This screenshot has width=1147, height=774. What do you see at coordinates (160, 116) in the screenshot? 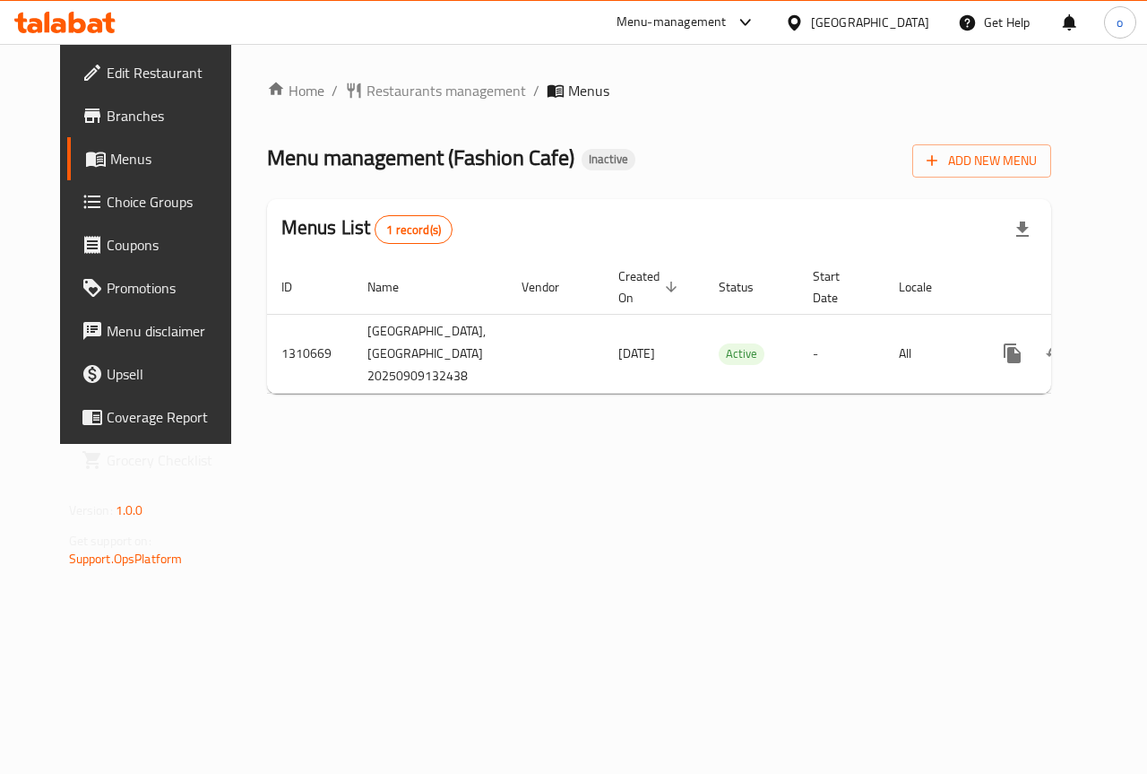
I see `a: Branches` at bounding box center [160, 116].